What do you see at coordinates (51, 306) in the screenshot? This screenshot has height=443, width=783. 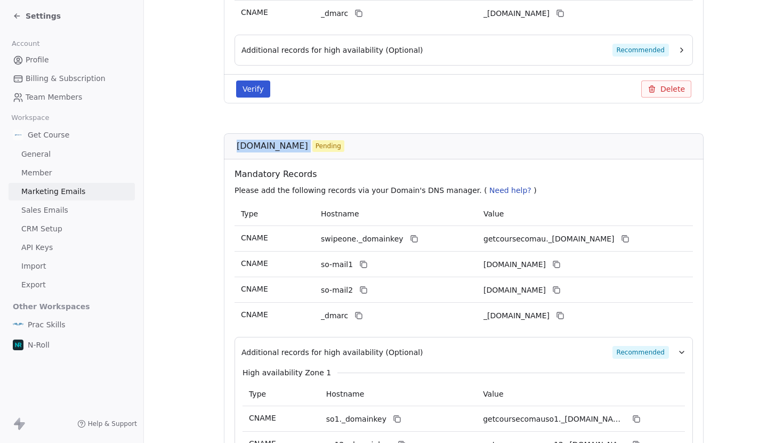 I see `span: Other Workspaces` at bounding box center [51, 306].